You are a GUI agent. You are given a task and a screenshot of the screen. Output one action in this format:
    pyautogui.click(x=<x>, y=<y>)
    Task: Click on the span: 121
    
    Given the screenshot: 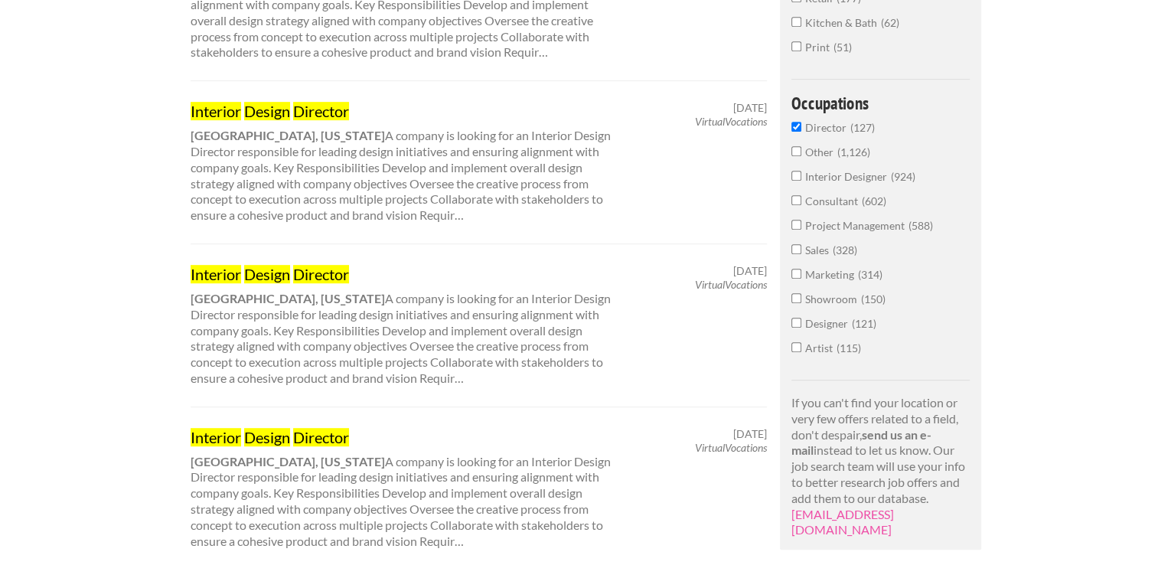 What is the action you would take?
    pyautogui.click(x=864, y=323)
    